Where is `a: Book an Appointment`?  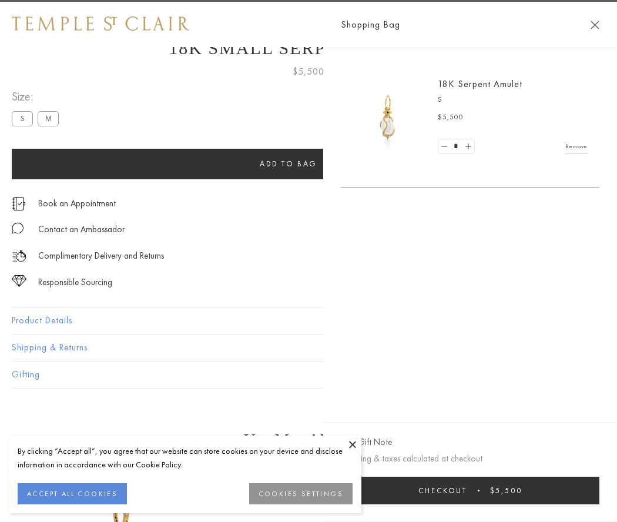
a: Book an Appointment is located at coordinates (77, 203).